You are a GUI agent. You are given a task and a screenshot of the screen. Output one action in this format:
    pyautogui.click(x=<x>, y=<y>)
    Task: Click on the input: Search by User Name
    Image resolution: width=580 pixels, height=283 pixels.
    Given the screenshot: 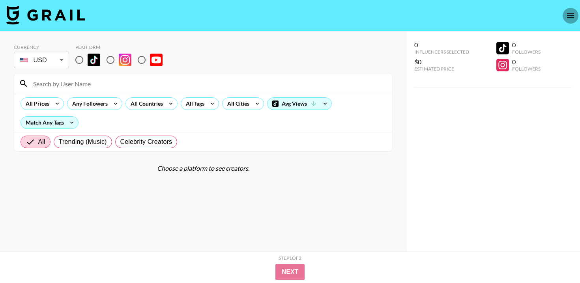 What is the action you would take?
    pyautogui.click(x=208, y=84)
    